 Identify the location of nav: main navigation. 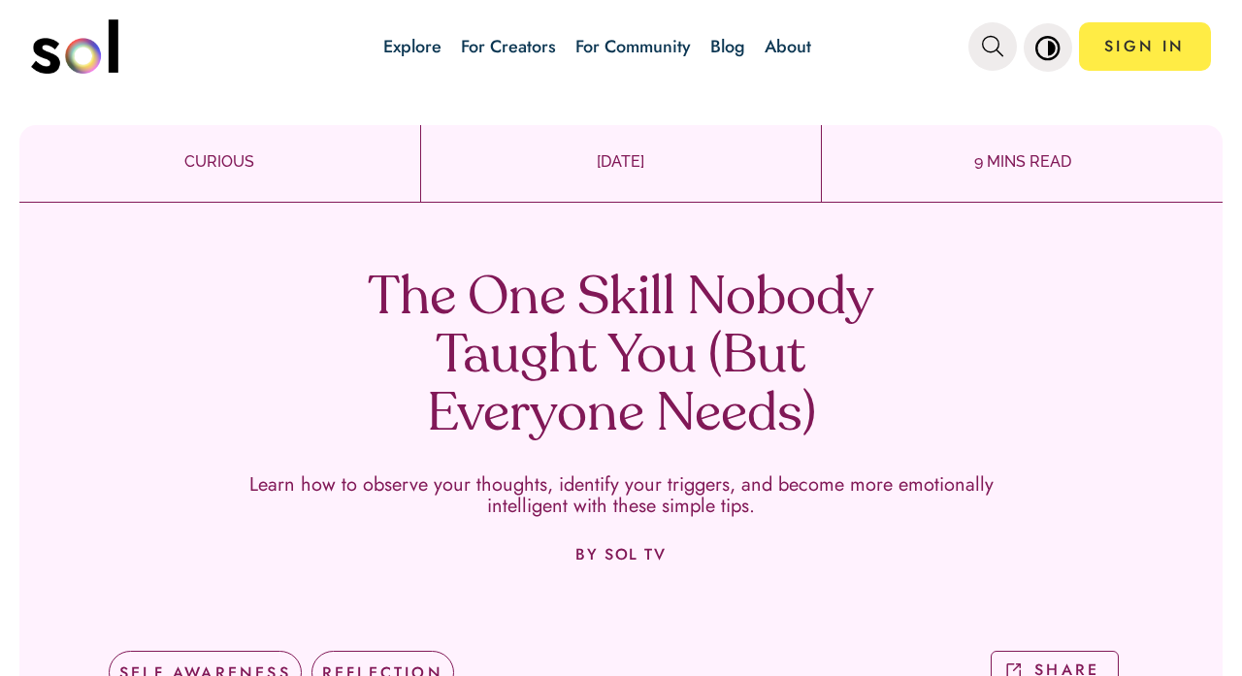
(621, 47).